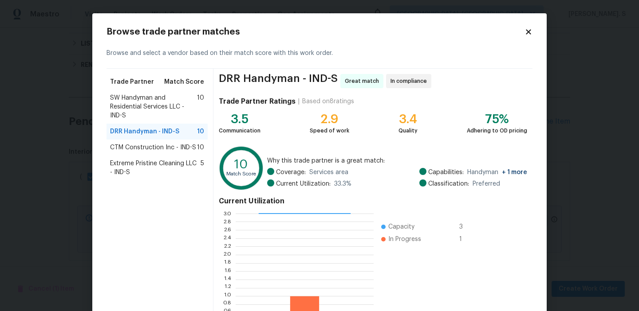  I want to click on text: 1.2, so click(228, 288).